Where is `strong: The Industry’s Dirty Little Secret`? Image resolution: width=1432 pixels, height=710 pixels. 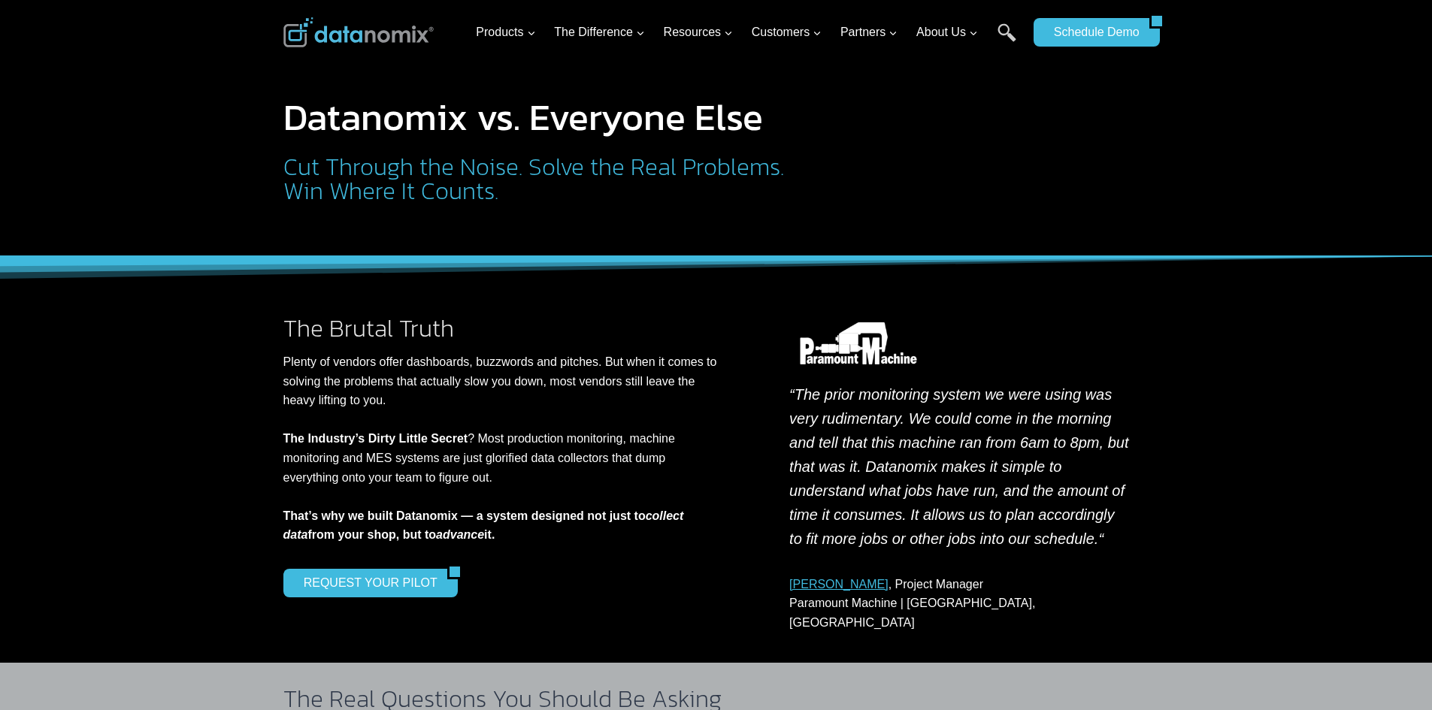 strong: The Industry’s Dirty Little Secret is located at coordinates (376, 438).